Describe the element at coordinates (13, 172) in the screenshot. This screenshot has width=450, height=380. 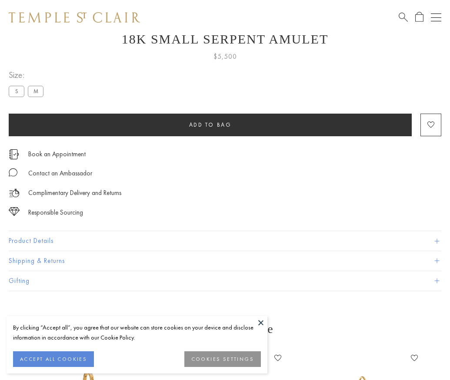
I see `img: MessageIcon-01_2.svg` at that location.